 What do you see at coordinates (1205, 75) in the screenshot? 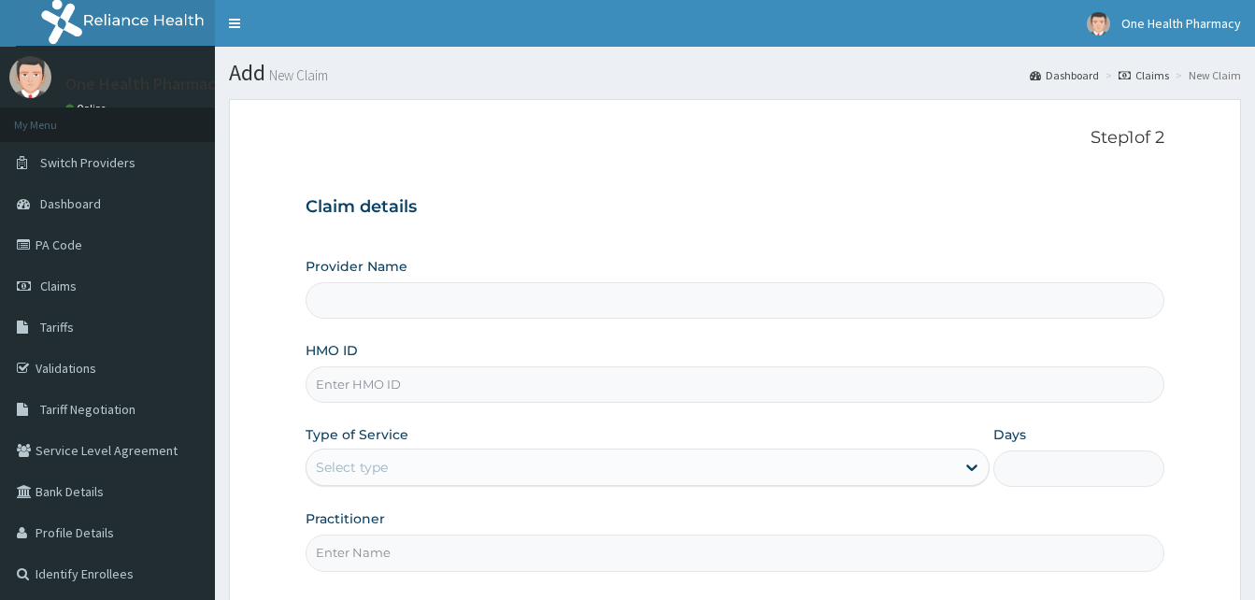
I see `li: New Claim` at bounding box center [1205, 75].